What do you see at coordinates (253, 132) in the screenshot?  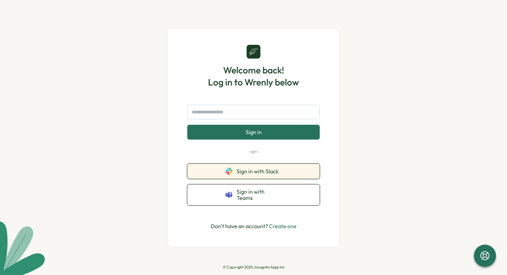 I see `button: Sign in` at bounding box center [253, 132].